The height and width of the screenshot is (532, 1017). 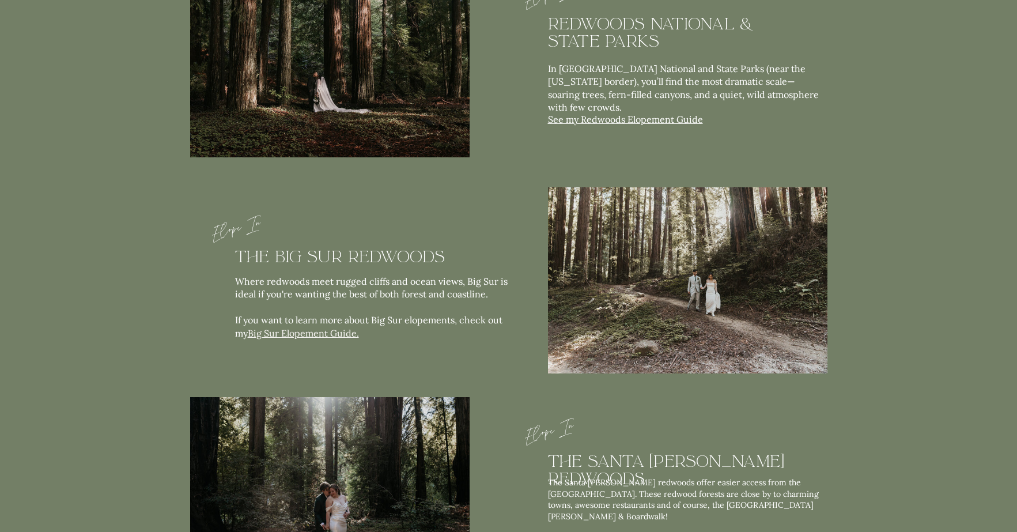 What do you see at coordinates (373, 310) in the screenshot?
I see `p: Where redwoods meet rugged cliffs and ocean views, Big Sur is ideal if you're wanting the best of...` at bounding box center [373, 310].